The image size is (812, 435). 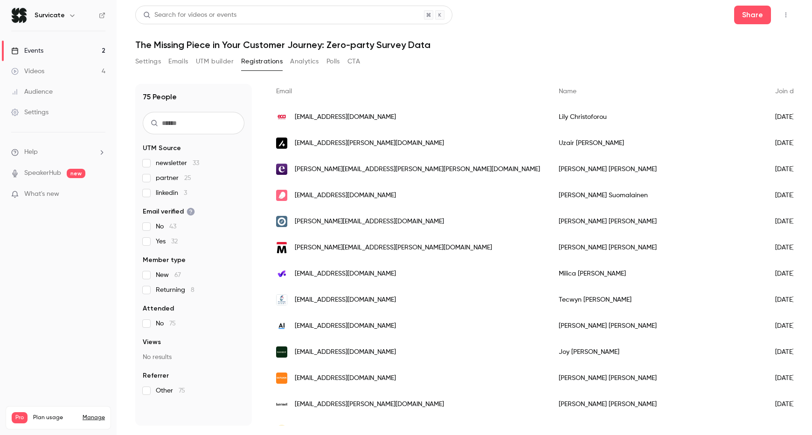 What do you see at coordinates (304, 62) in the screenshot?
I see `button: Analytics` at bounding box center [304, 62].